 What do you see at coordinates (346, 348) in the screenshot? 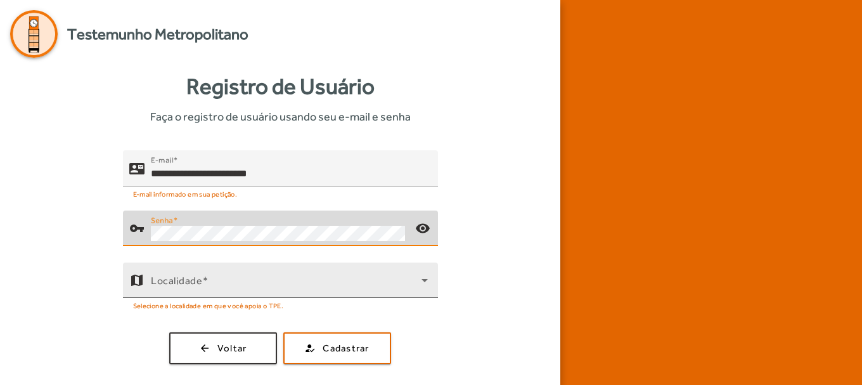
I see `span: Cadastrar` at bounding box center [346, 348].